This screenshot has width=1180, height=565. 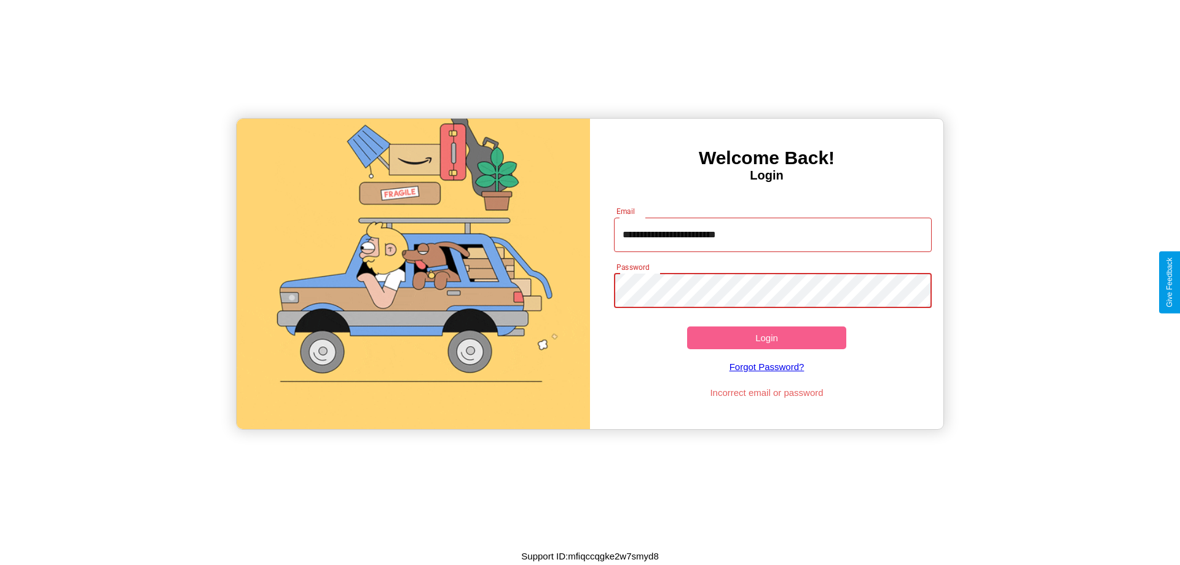 I want to click on h3: Welcome Back!, so click(x=767, y=158).